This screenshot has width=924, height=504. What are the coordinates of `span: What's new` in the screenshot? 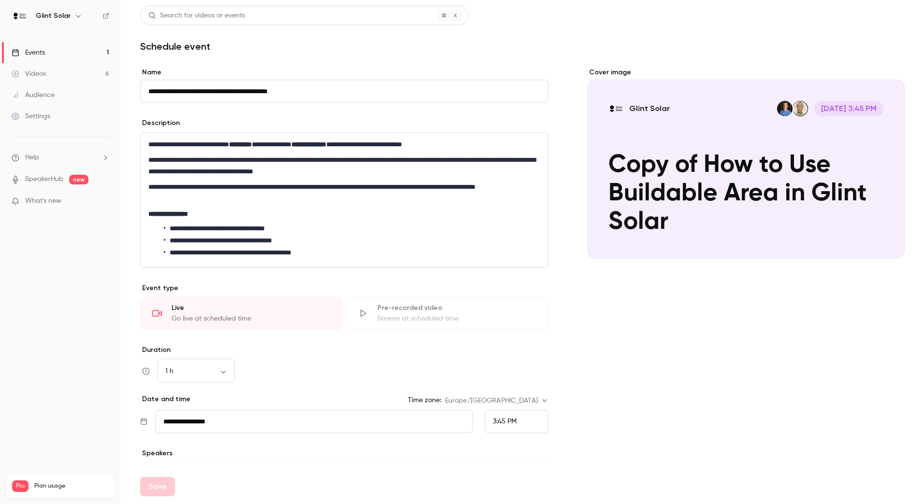 It's located at (43, 201).